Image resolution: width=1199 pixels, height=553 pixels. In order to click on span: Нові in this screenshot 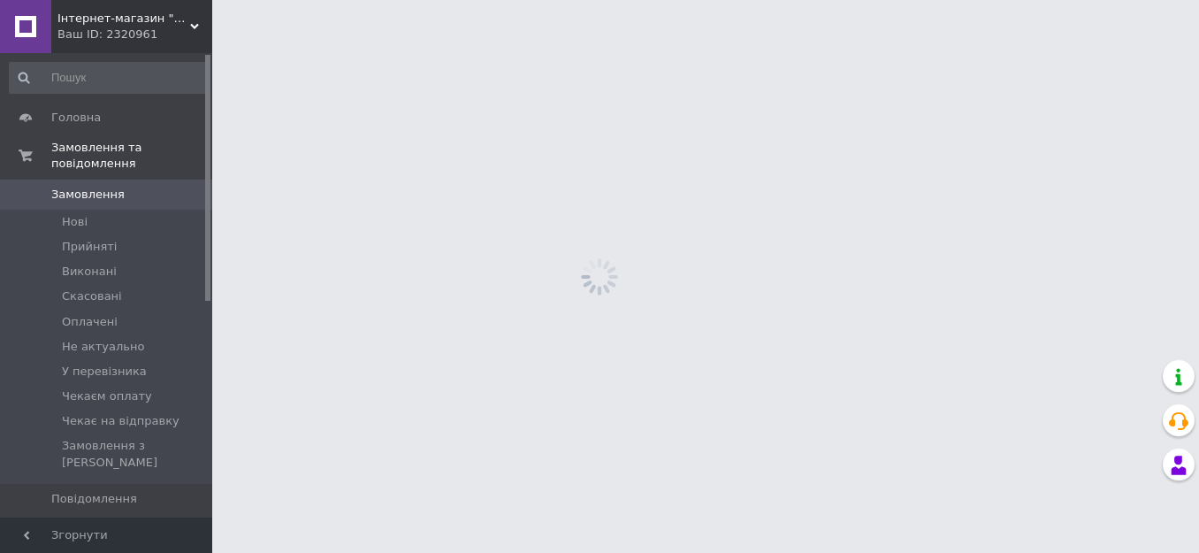, I will do `click(74, 222)`.